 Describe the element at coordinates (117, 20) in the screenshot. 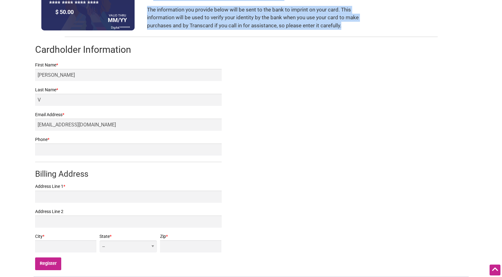

I see `div: MM/YY` at that location.